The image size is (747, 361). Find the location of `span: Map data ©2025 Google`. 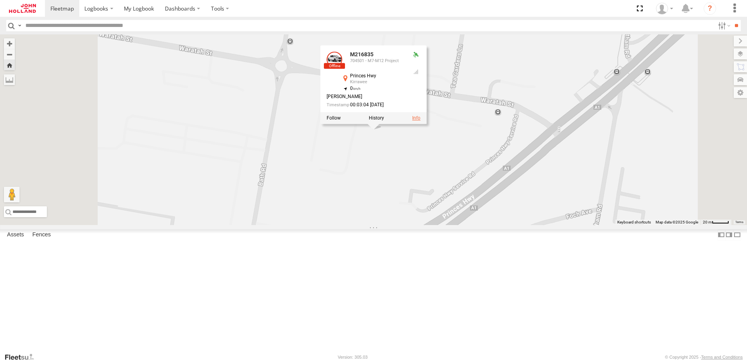

span: Map data ©2025 Google is located at coordinates (677, 222).